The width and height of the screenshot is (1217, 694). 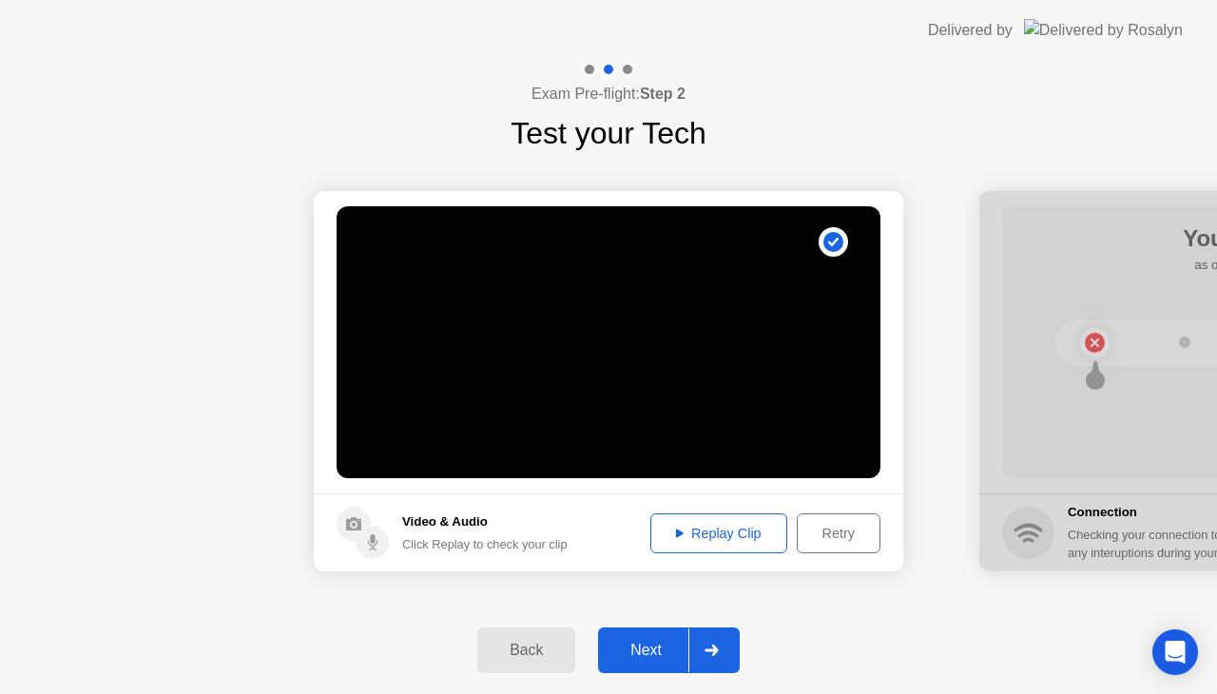 What do you see at coordinates (719, 533) in the screenshot?
I see `button: Replay Clip` at bounding box center [719, 533].